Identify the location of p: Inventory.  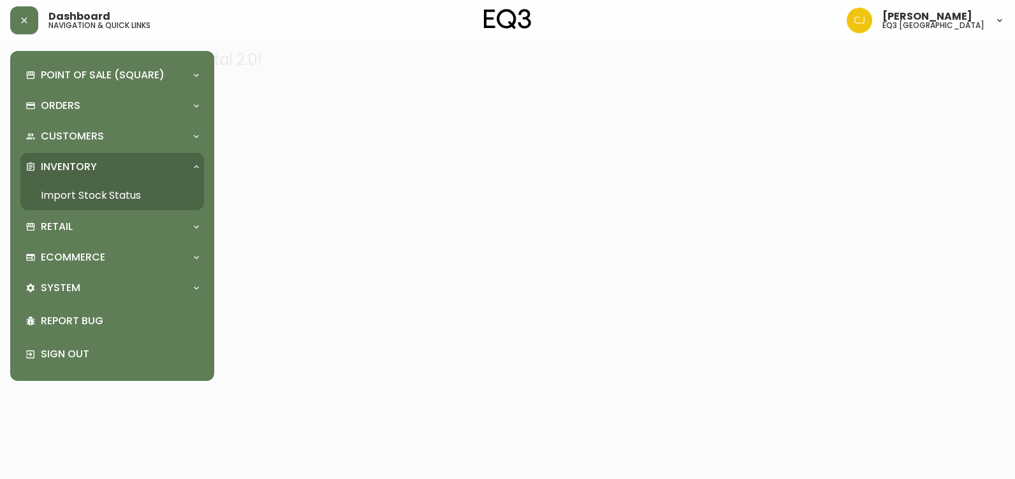
(69, 167).